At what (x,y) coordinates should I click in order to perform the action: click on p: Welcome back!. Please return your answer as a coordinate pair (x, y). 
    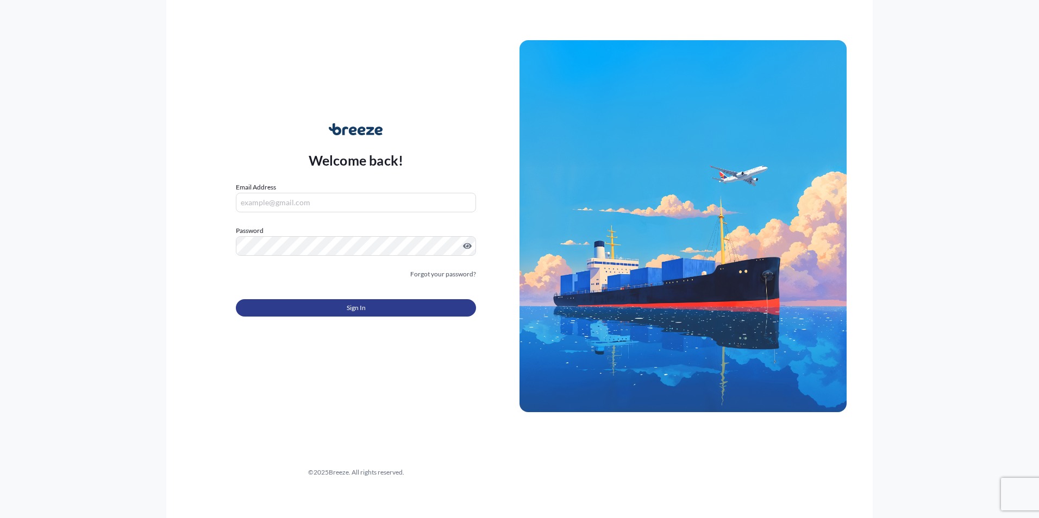
    Looking at the image, I should click on (356, 160).